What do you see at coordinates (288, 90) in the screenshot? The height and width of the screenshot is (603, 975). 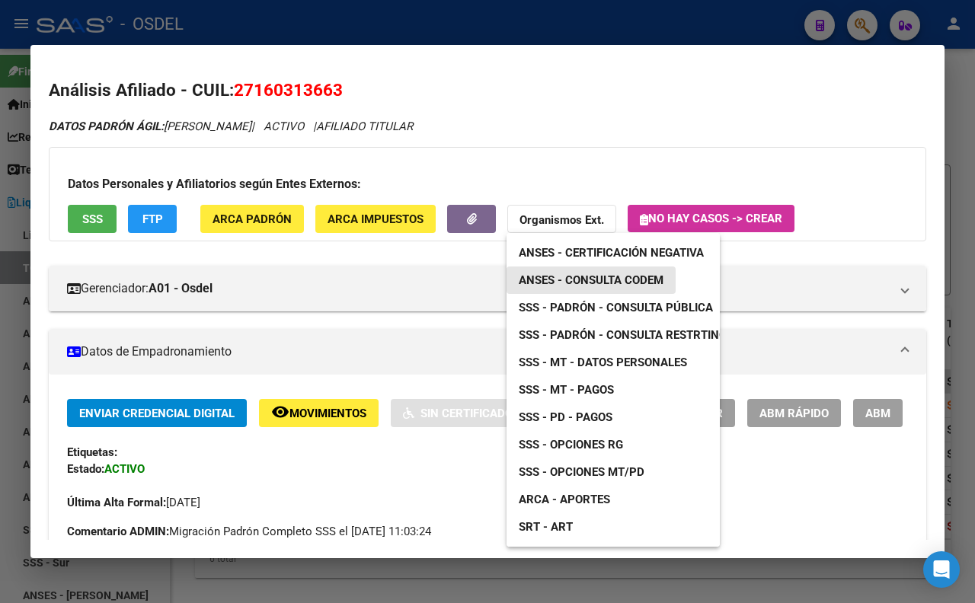 I see `span: 27160313663` at bounding box center [288, 90].